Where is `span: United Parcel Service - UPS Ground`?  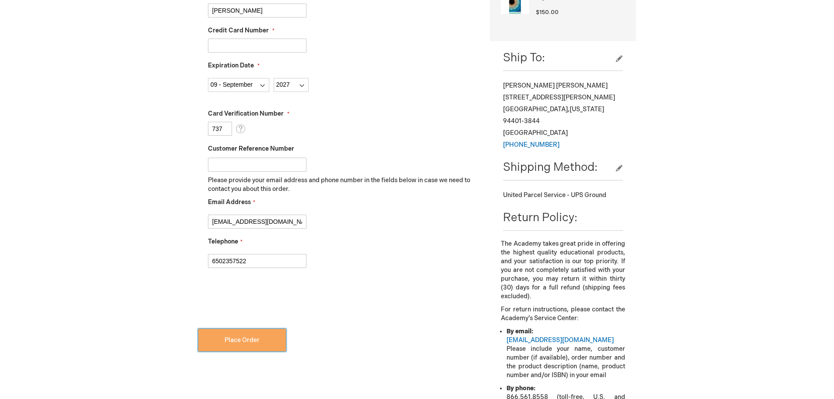
span: United Parcel Service - UPS Ground is located at coordinates (555, 195).